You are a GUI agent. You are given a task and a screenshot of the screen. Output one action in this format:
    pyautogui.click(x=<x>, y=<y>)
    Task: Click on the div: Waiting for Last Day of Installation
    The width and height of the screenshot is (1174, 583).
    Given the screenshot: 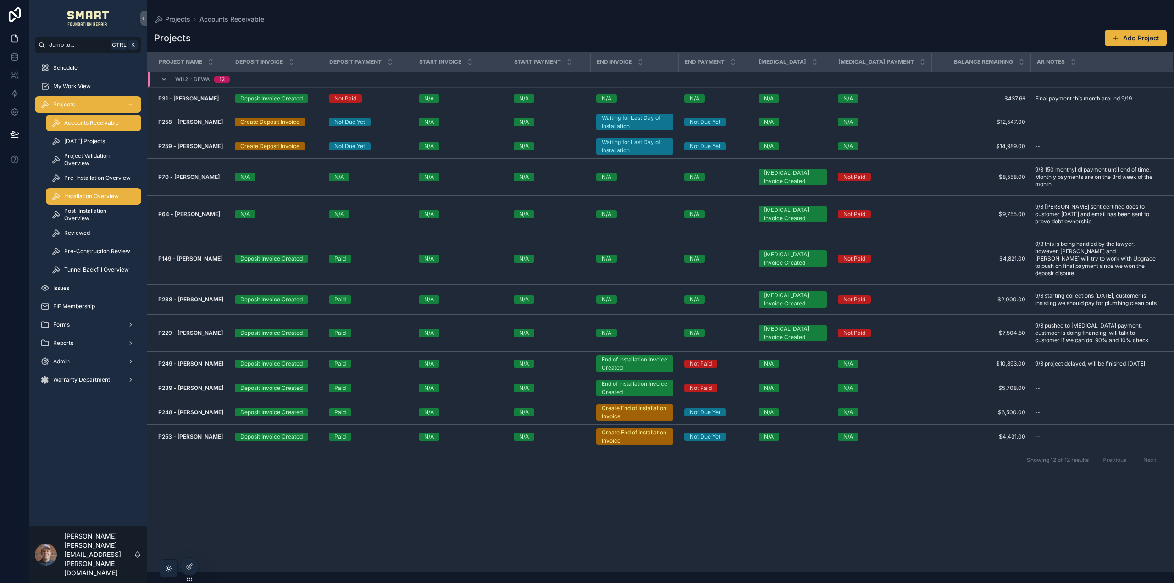 What is the action you would take?
    pyautogui.click(x=635, y=146)
    